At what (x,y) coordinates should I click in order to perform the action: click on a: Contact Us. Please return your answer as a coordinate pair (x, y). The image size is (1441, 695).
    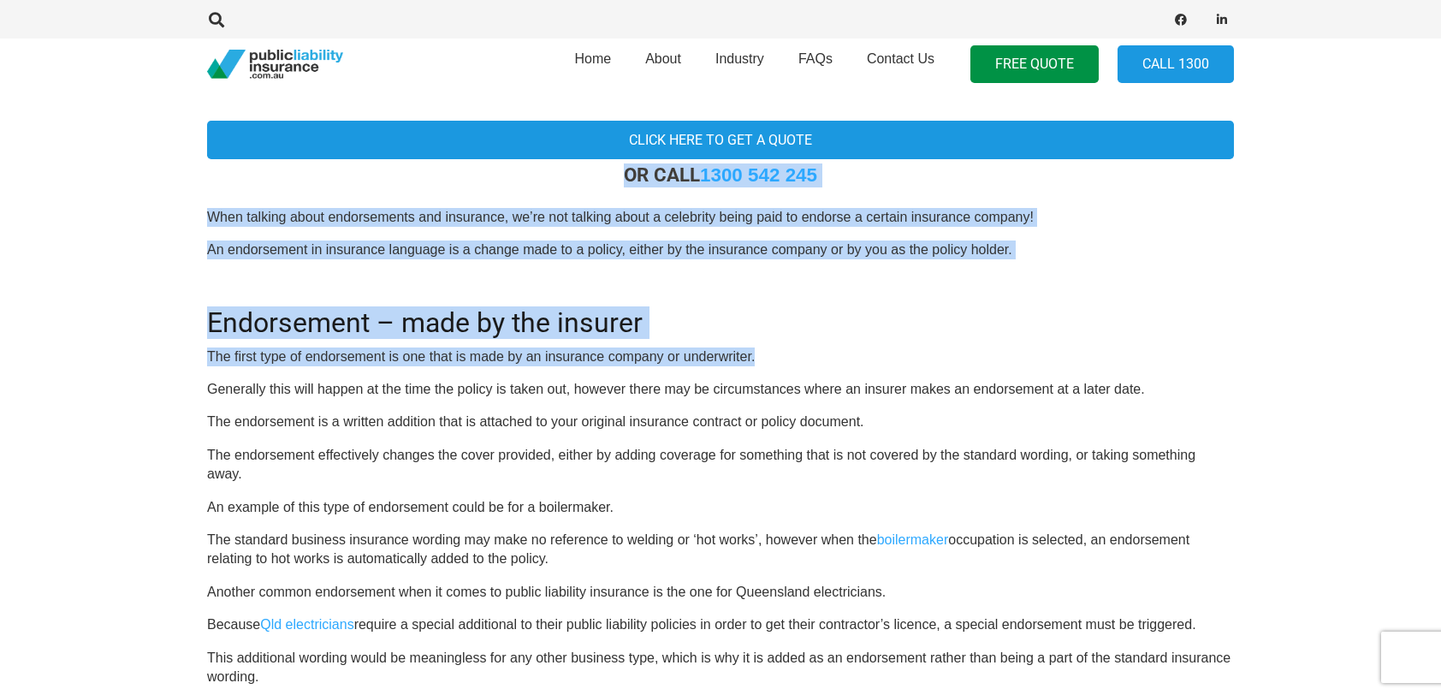
    Looking at the image, I should click on (900, 64).